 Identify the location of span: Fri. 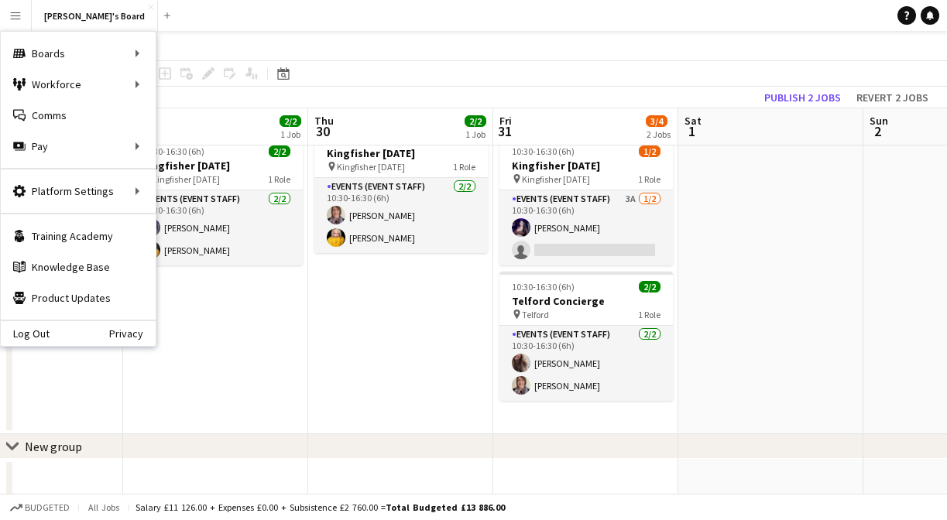
(505, 121).